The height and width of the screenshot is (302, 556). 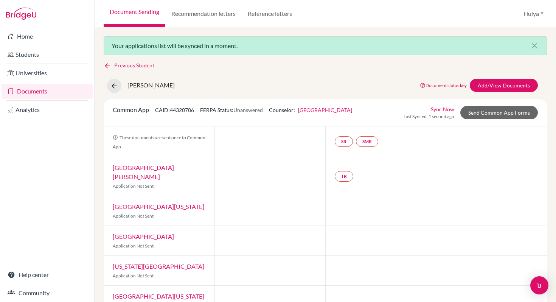 What do you see at coordinates (47, 54) in the screenshot?
I see `a: Students` at bounding box center [47, 54].